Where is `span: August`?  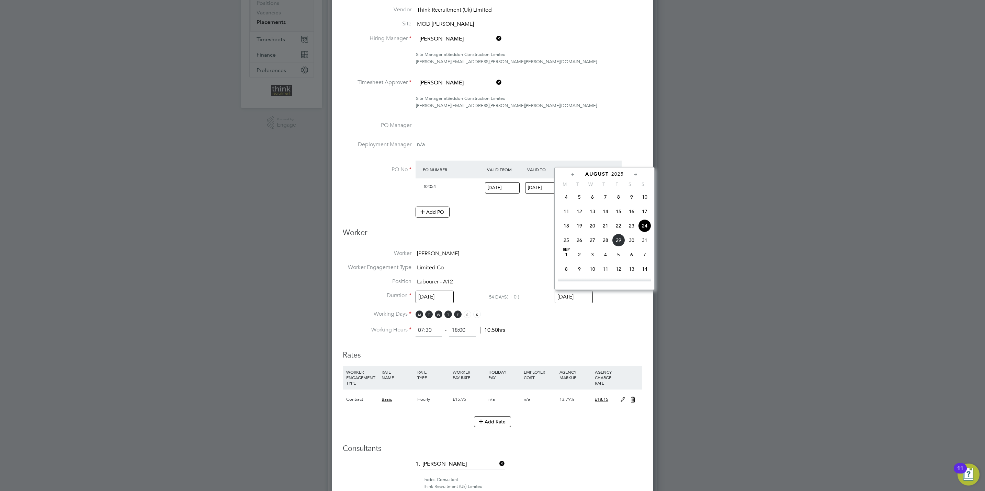 span: August is located at coordinates (597, 174).